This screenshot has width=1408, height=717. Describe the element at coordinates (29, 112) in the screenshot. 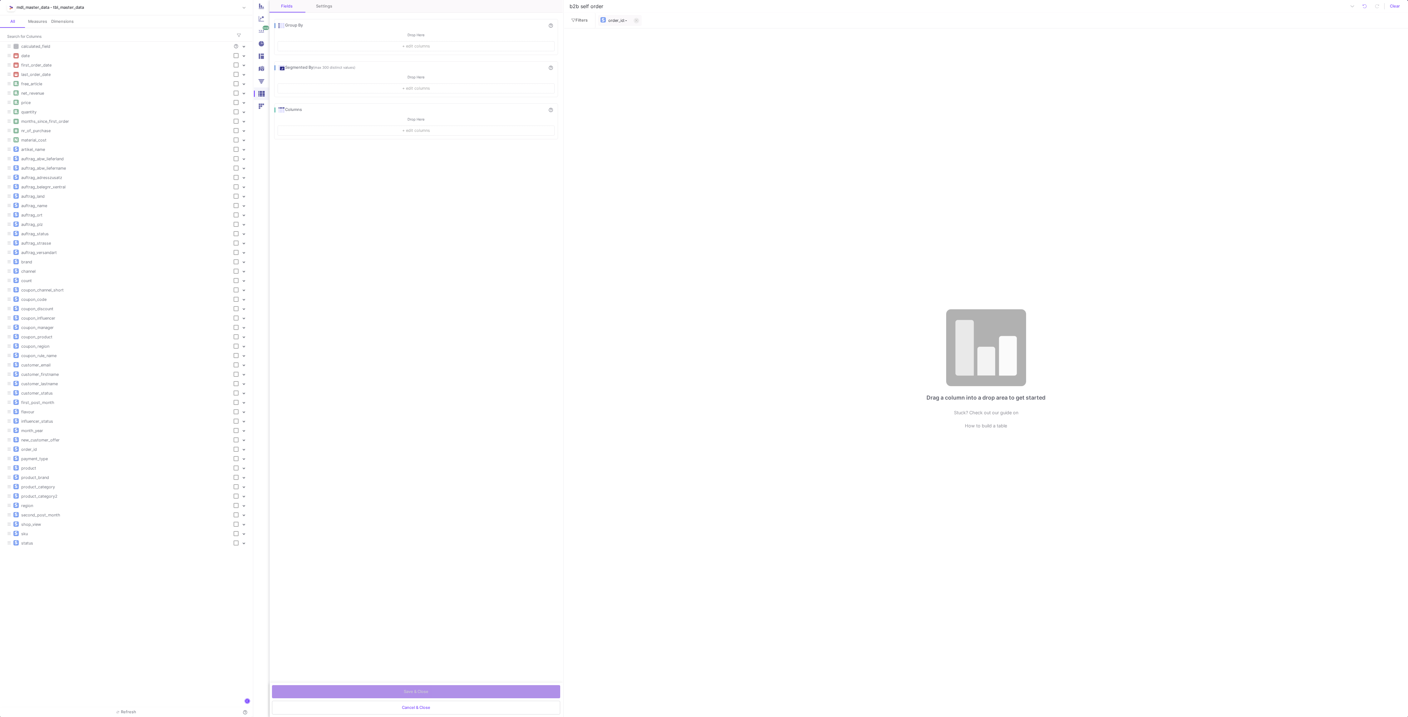

I see `span: quantity` at that location.